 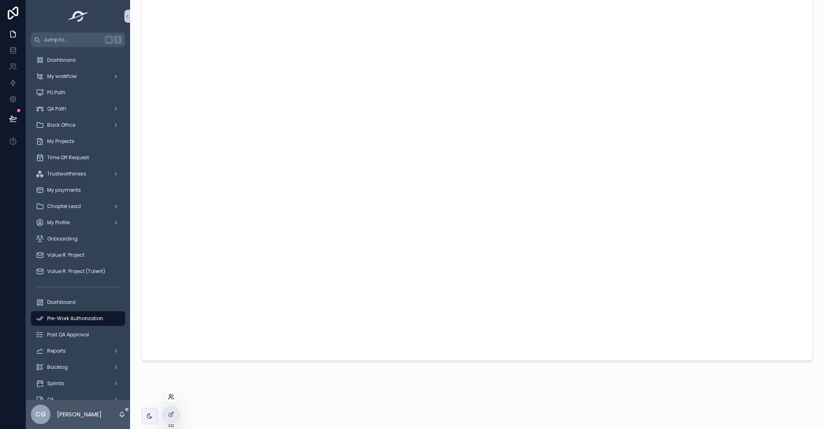 What do you see at coordinates (78, 384) in the screenshot?
I see `a: Sprints` at bounding box center [78, 384].